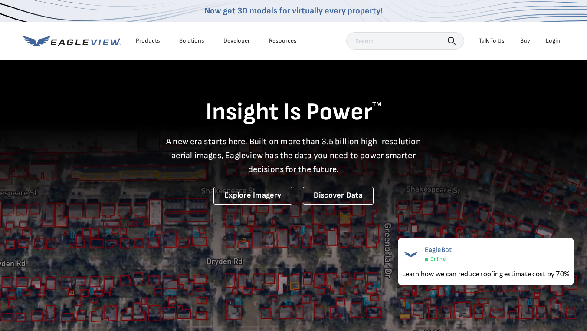 The image size is (587, 331). Describe the element at coordinates (294, 155) in the screenshot. I see `p: A new era starts here. Built on more than 3.5 billion high-resolution aerial images, Eagleview ha...` at that location.